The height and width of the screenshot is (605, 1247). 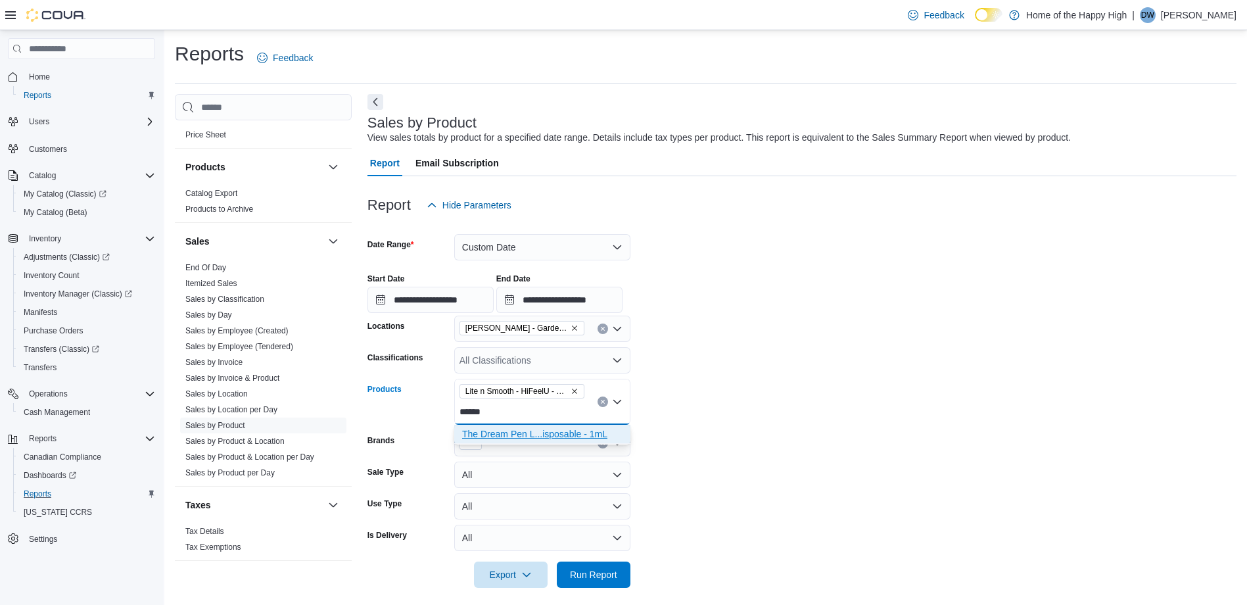 I want to click on a: Cash Management, so click(x=57, y=412).